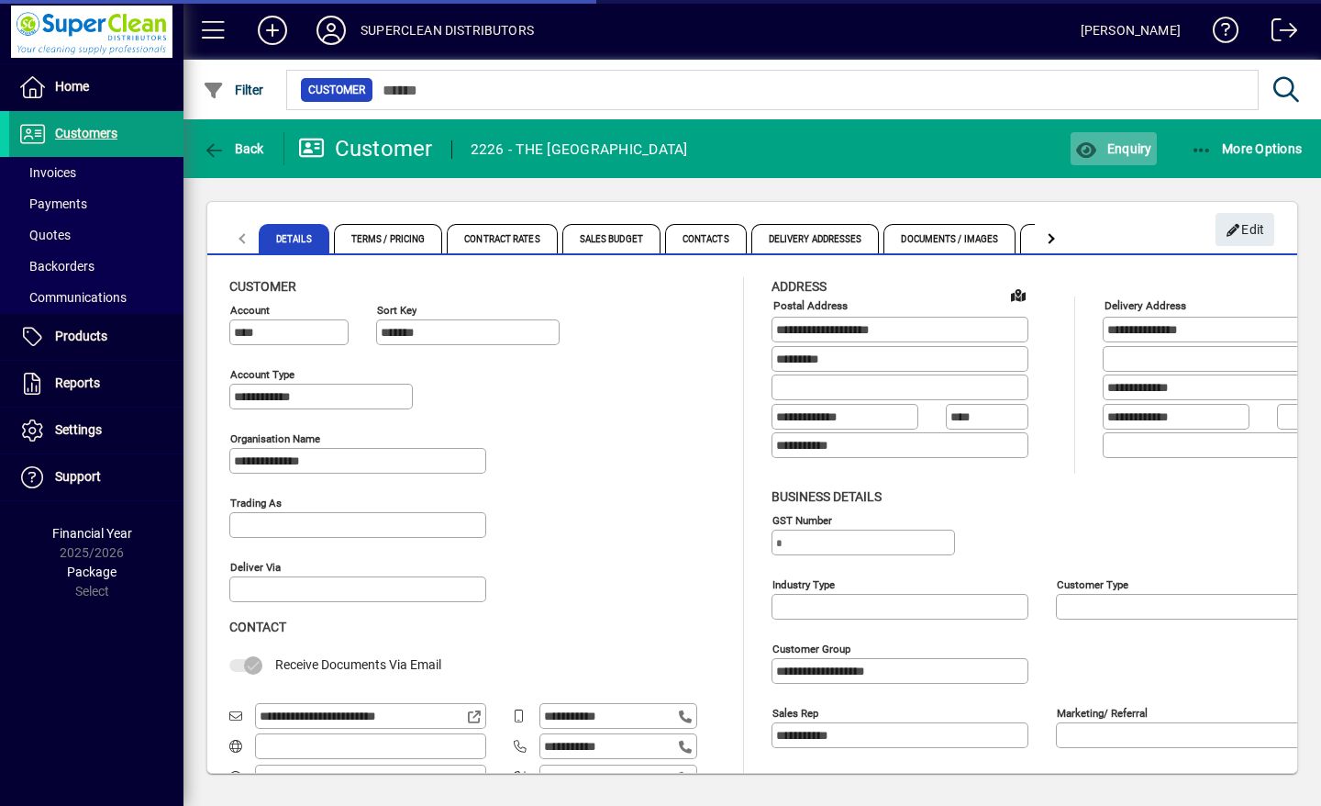  Describe the element at coordinates (1278, 33) in the screenshot. I see `a: Logout` at that location.